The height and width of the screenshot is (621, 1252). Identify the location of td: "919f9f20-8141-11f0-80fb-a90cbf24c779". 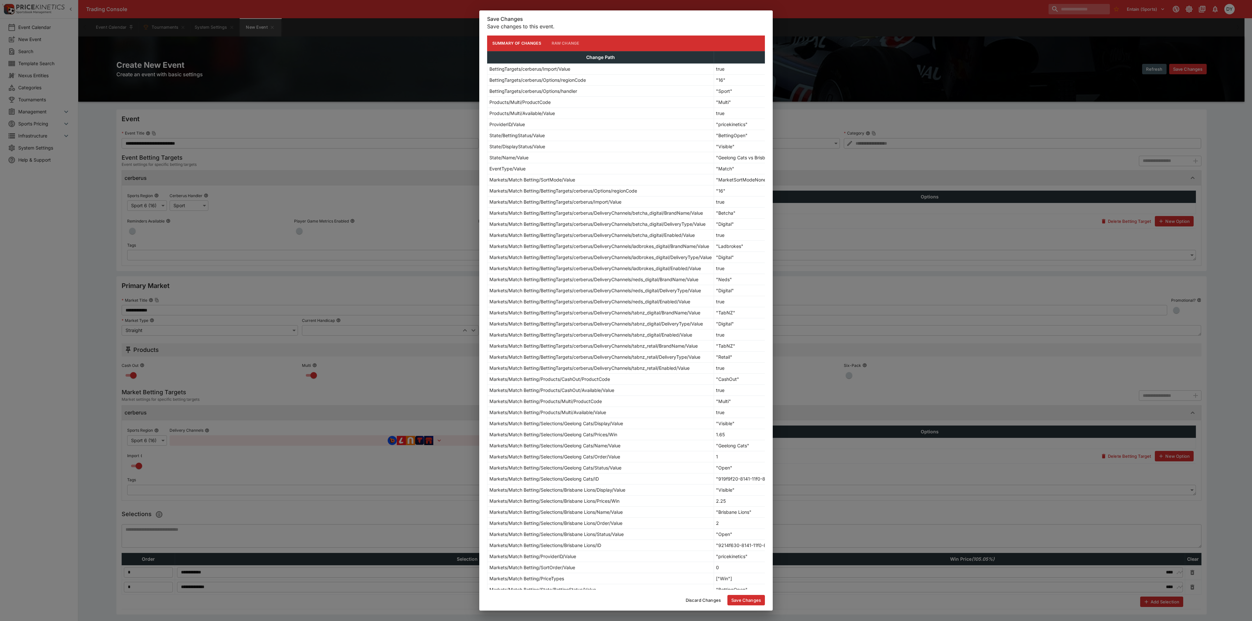
(795, 479).